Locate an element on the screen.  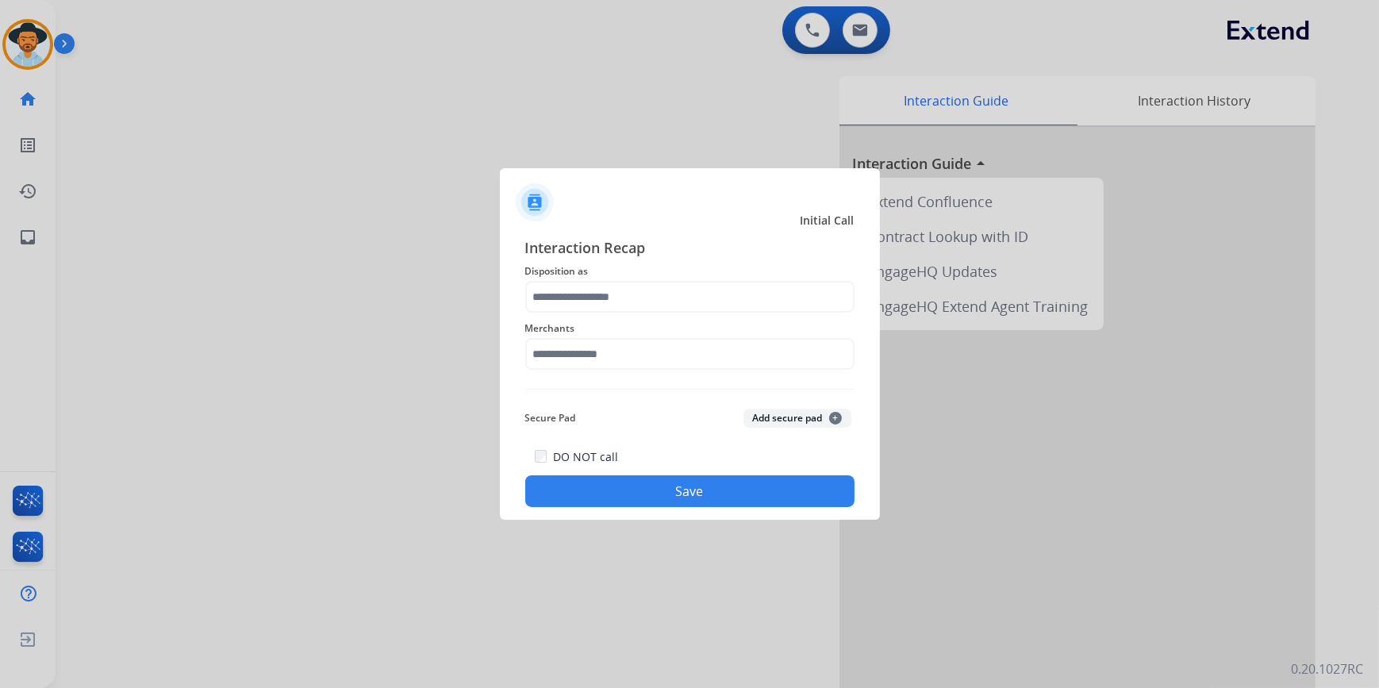
p: 0.20.1027RC is located at coordinates (1326, 669).